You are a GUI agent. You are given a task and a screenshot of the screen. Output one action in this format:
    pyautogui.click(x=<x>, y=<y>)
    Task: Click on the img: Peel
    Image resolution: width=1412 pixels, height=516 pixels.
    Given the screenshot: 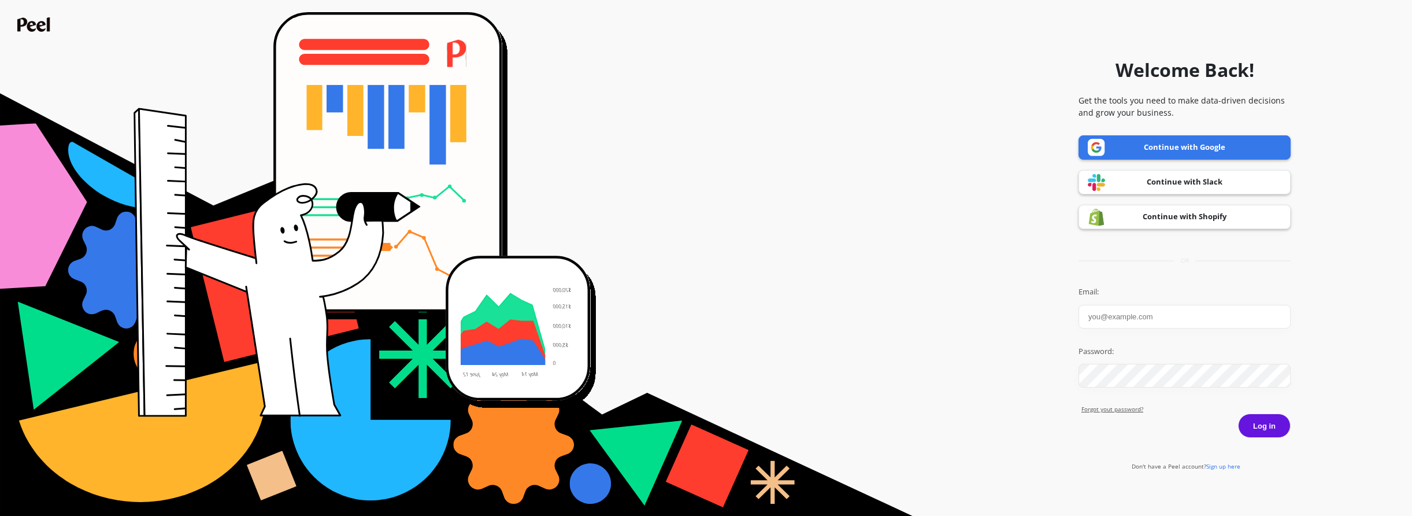 What is the action you would take?
    pyautogui.click(x=35, y=24)
    